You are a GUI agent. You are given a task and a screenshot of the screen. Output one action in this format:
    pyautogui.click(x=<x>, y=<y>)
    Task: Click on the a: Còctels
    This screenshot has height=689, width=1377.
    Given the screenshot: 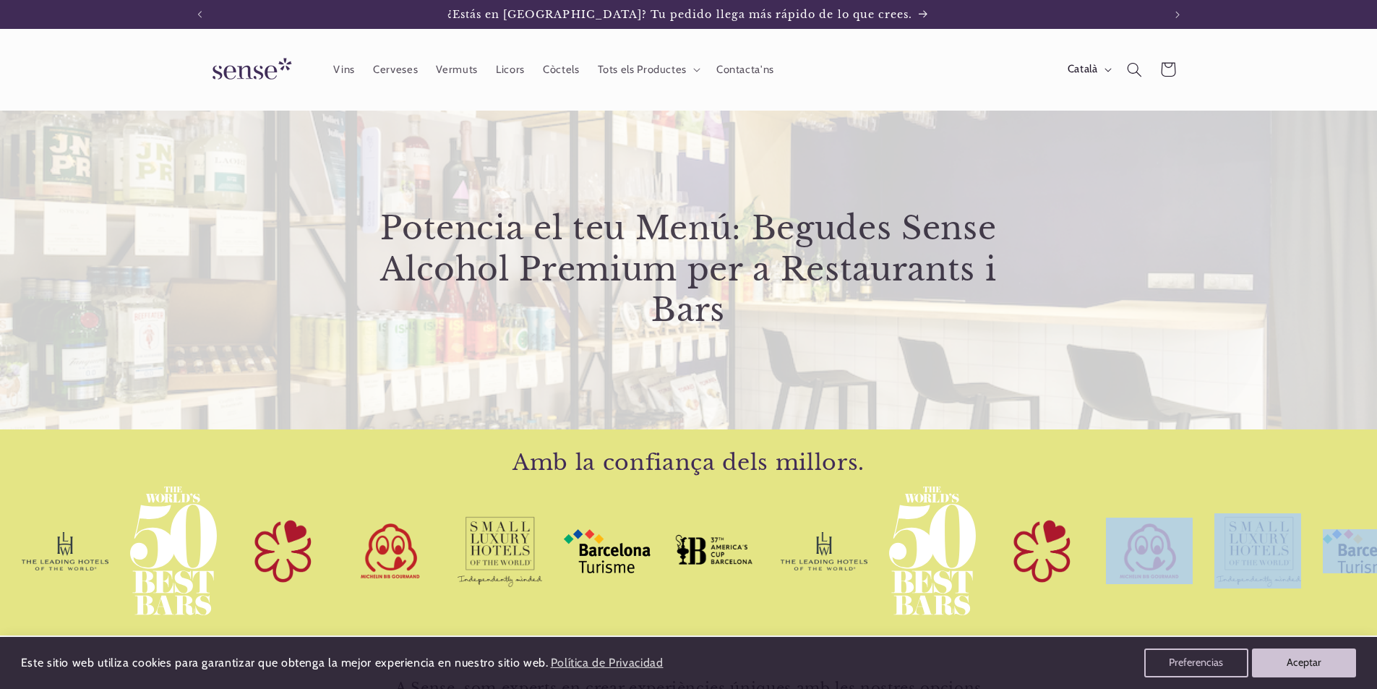 What is the action you would take?
    pyautogui.click(x=561, y=69)
    